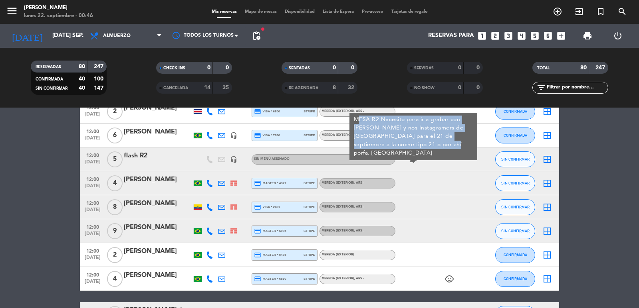 Image resolution: width=639 pixels, height=308 pixels. What do you see at coordinates (299, 12) in the screenshot?
I see `span: Disponibilidad` at bounding box center [299, 12].